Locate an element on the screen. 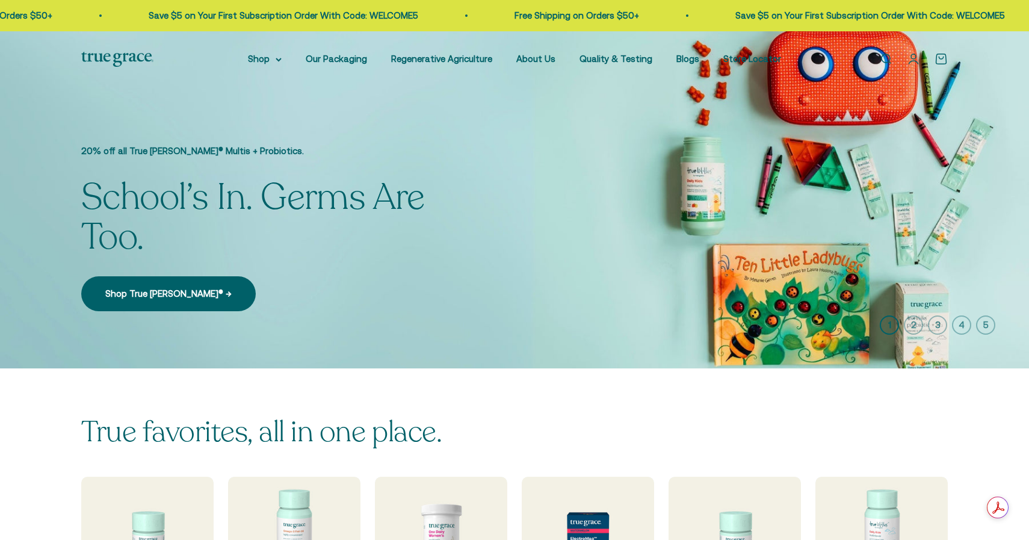 The image size is (1029, 540). button: 2 is located at coordinates (914, 325).